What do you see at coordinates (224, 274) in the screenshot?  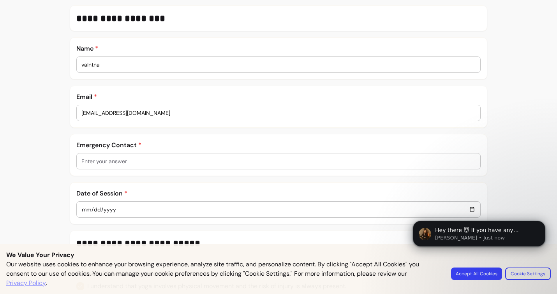 I see `p: Our website uses cookies to enhance your browsing experience, analyze site traffic, and personali...` at bounding box center [224, 274].